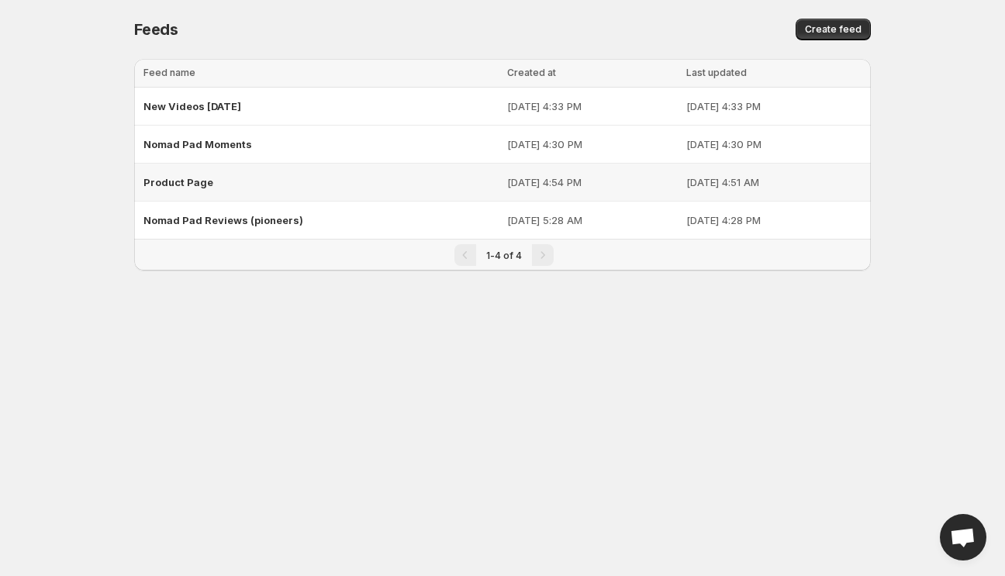 The image size is (1005, 576). What do you see at coordinates (504, 255) in the screenshot?
I see `span: 1-4 of 4` at bounding box center [504, 255].